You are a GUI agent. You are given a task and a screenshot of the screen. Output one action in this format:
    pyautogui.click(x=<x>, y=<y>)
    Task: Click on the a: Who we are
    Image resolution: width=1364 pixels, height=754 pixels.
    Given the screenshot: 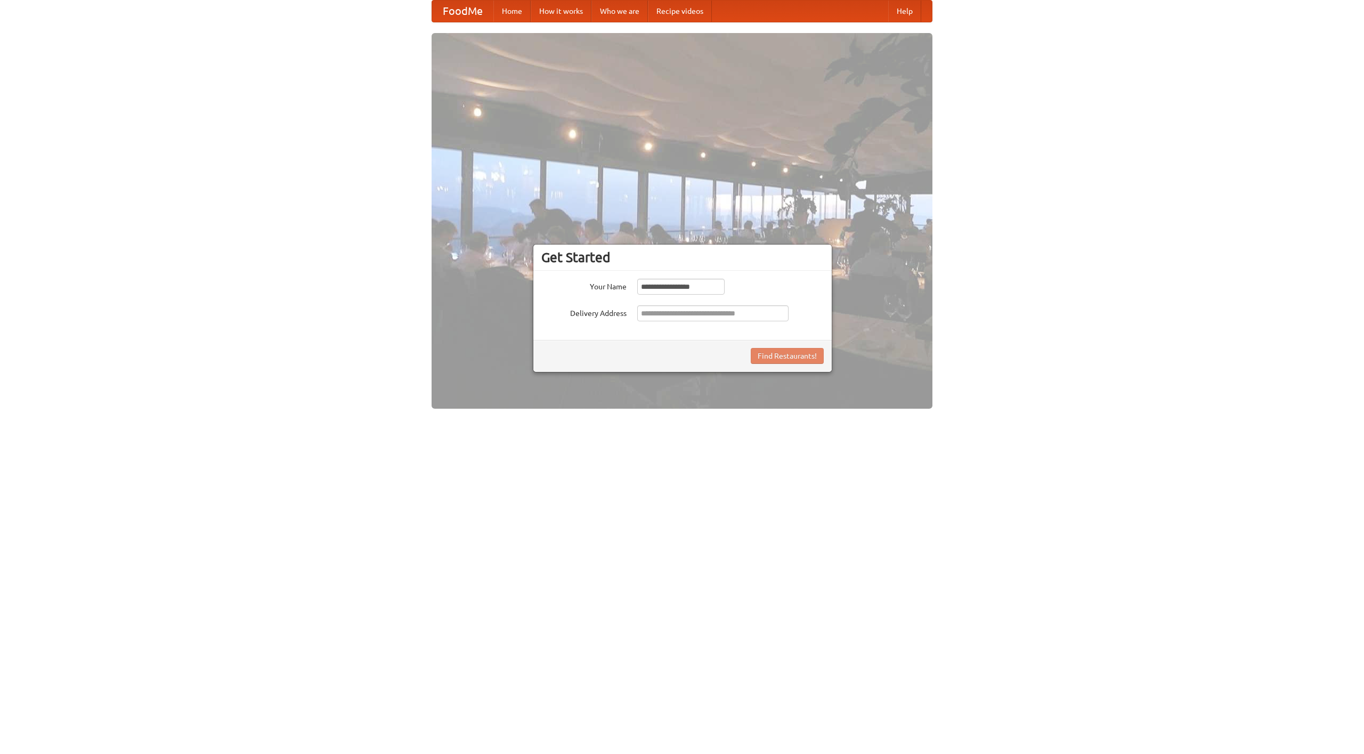 What is the action you would take?
    pyautogui.click(x=620, y=11)
    